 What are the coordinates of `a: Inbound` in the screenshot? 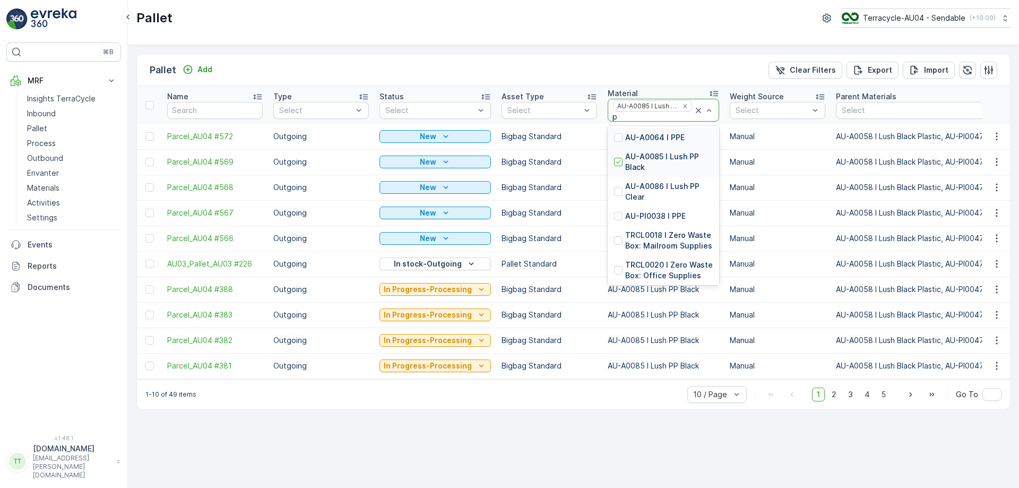 It's located at (72, 114).